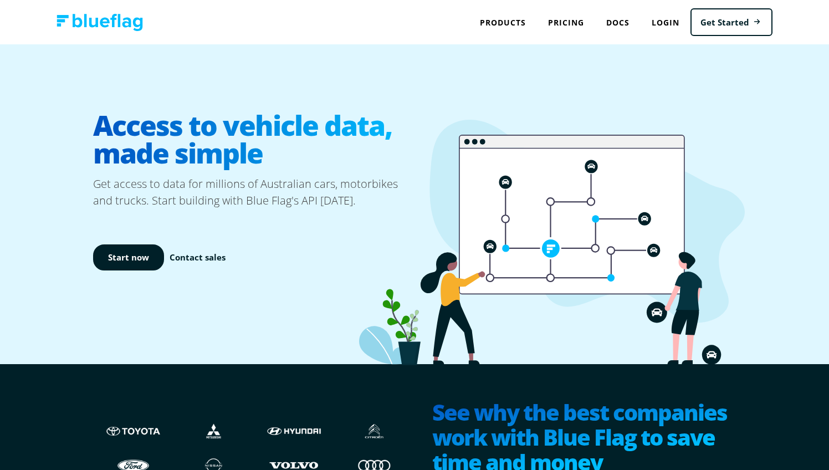  What do you see at coordinates (374, 431) in the screenshot?
I see `img: Citroen logo` at bounding box center [374, 431].